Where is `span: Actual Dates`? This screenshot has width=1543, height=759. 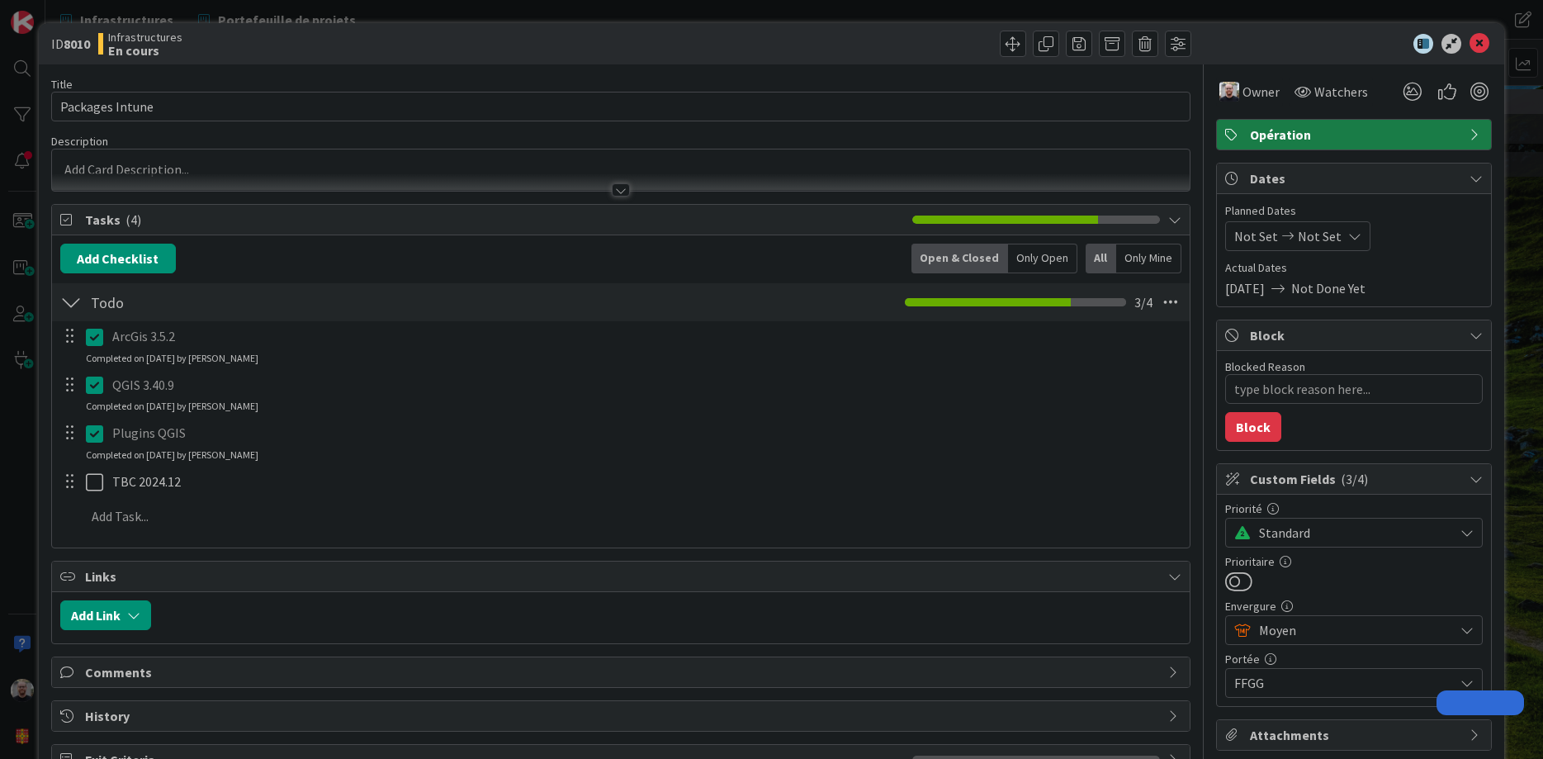 span: Actual Dates is located at coordinates (1354, 268).